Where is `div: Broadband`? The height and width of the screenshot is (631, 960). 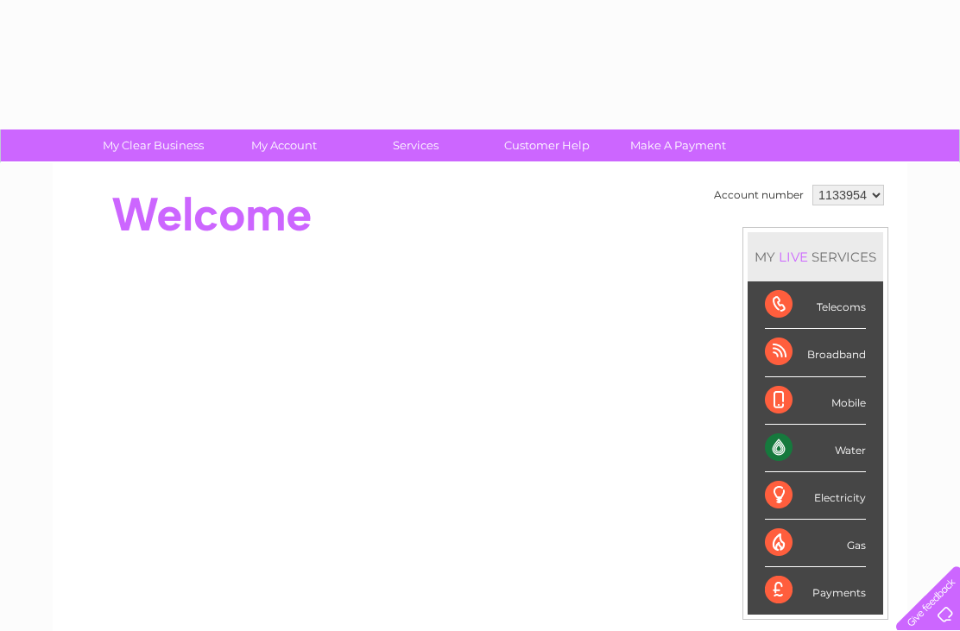
div: Broadband is located at coordinates (815, 352).